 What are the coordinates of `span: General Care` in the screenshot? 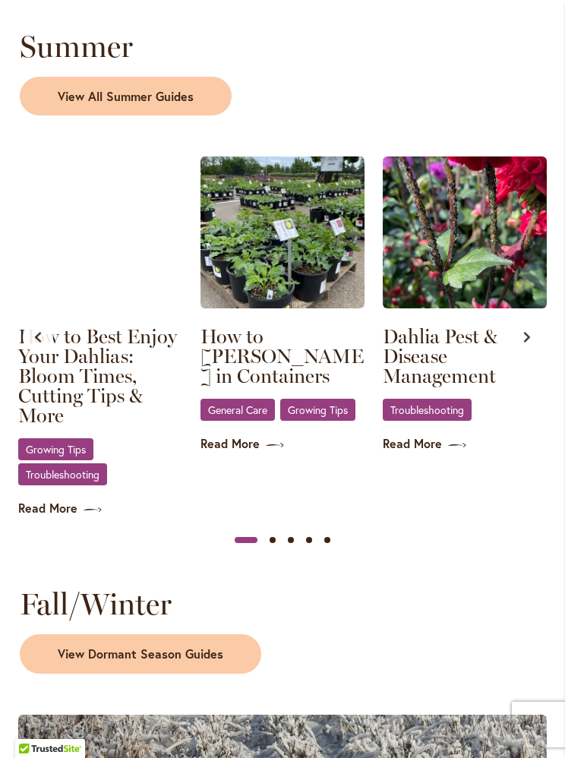 It's located at (238, 410).